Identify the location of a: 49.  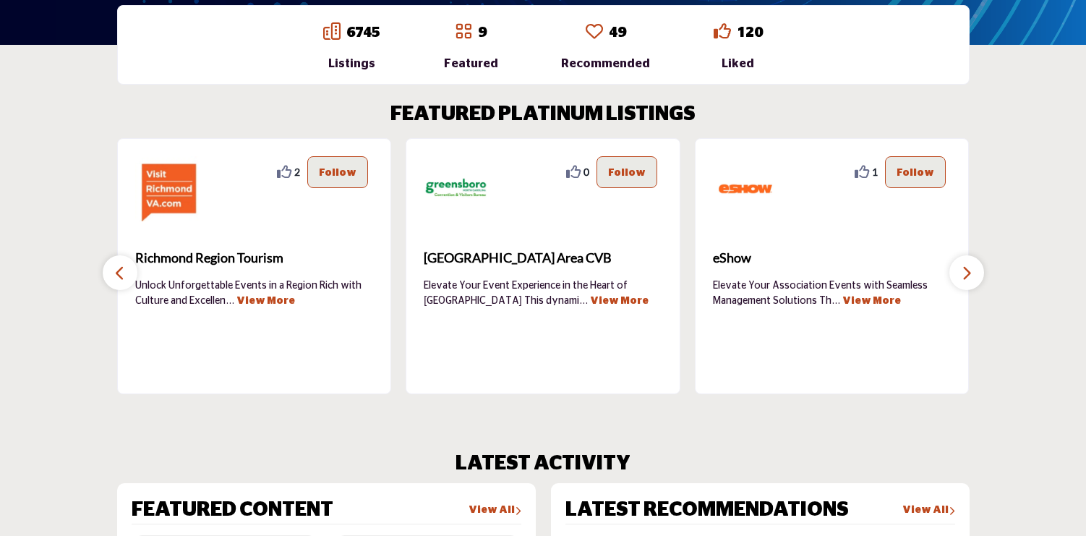
(618, 33).